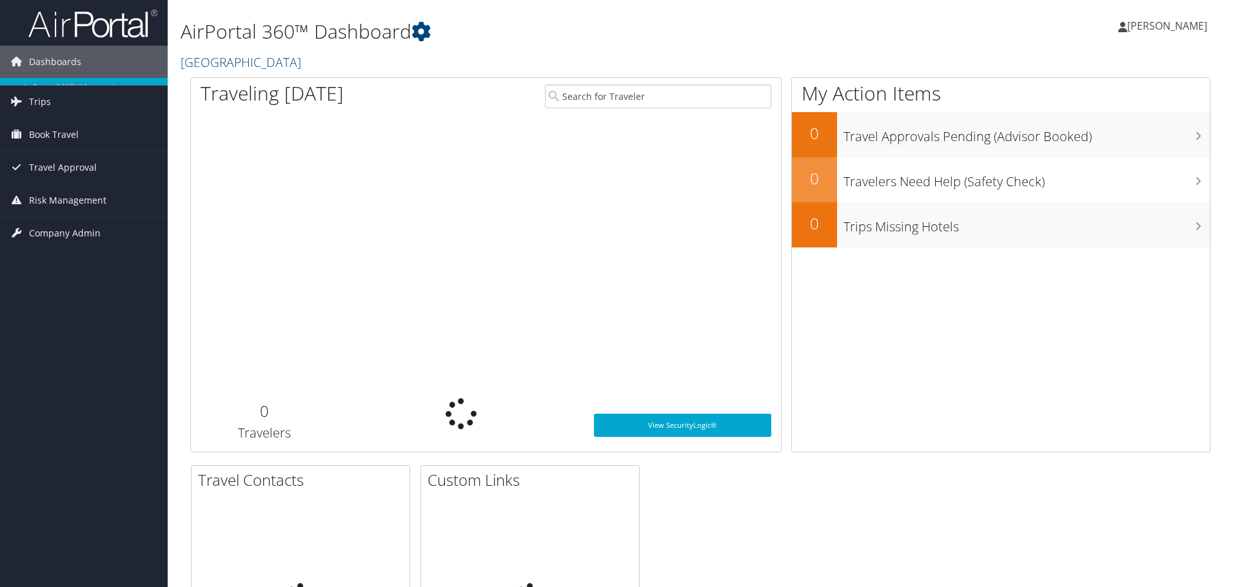  Describe the element at coordinates (1001, 93) in the screenshot. I see `h1: My Action Items` at that location.